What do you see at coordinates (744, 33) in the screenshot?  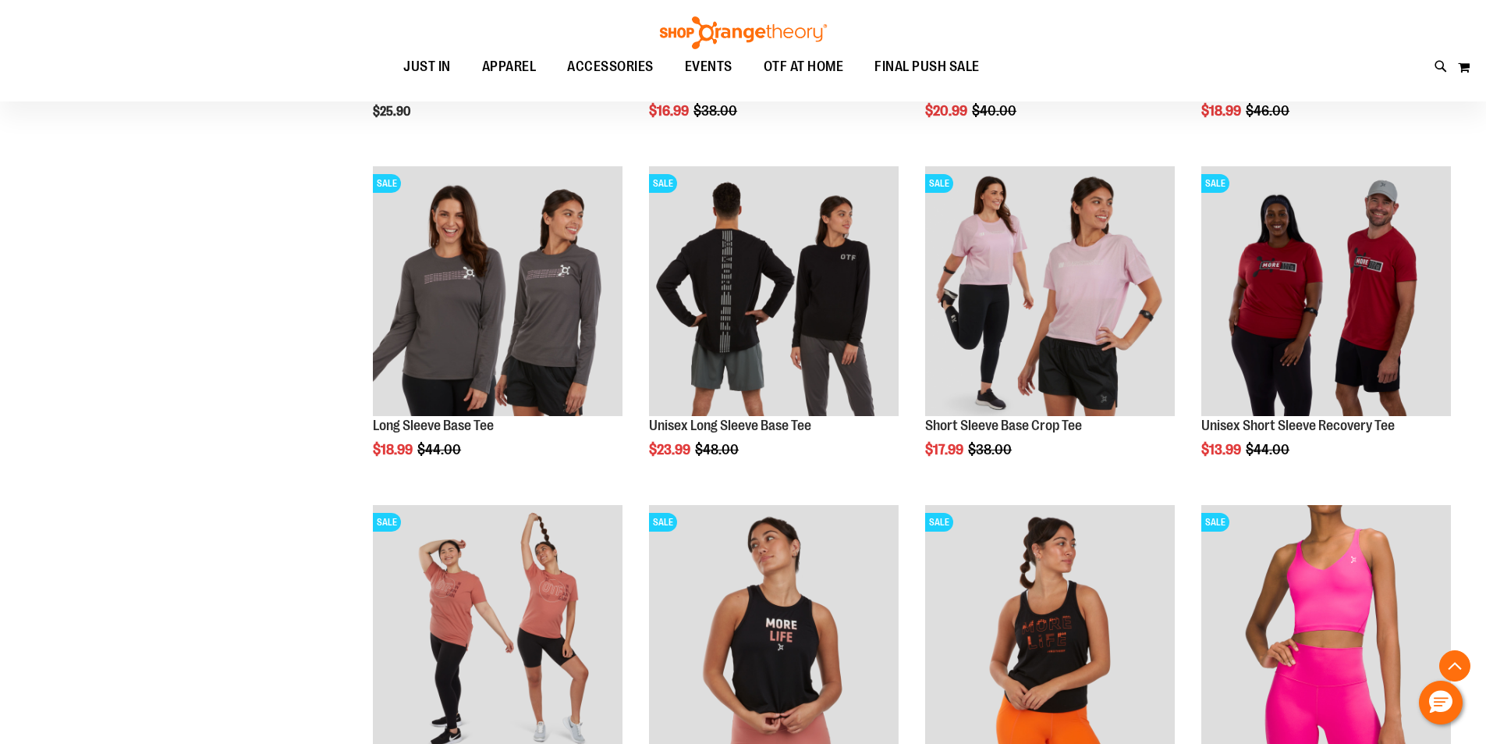 I see `img: Shop Orangetheory` at bounding box center [744, 33].